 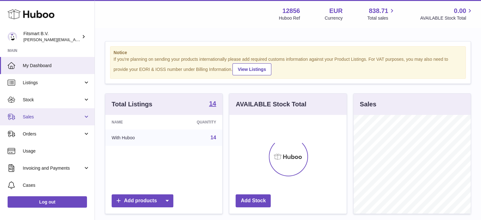 I want to click on h3: Total Listings, so click(x=132, y=104).